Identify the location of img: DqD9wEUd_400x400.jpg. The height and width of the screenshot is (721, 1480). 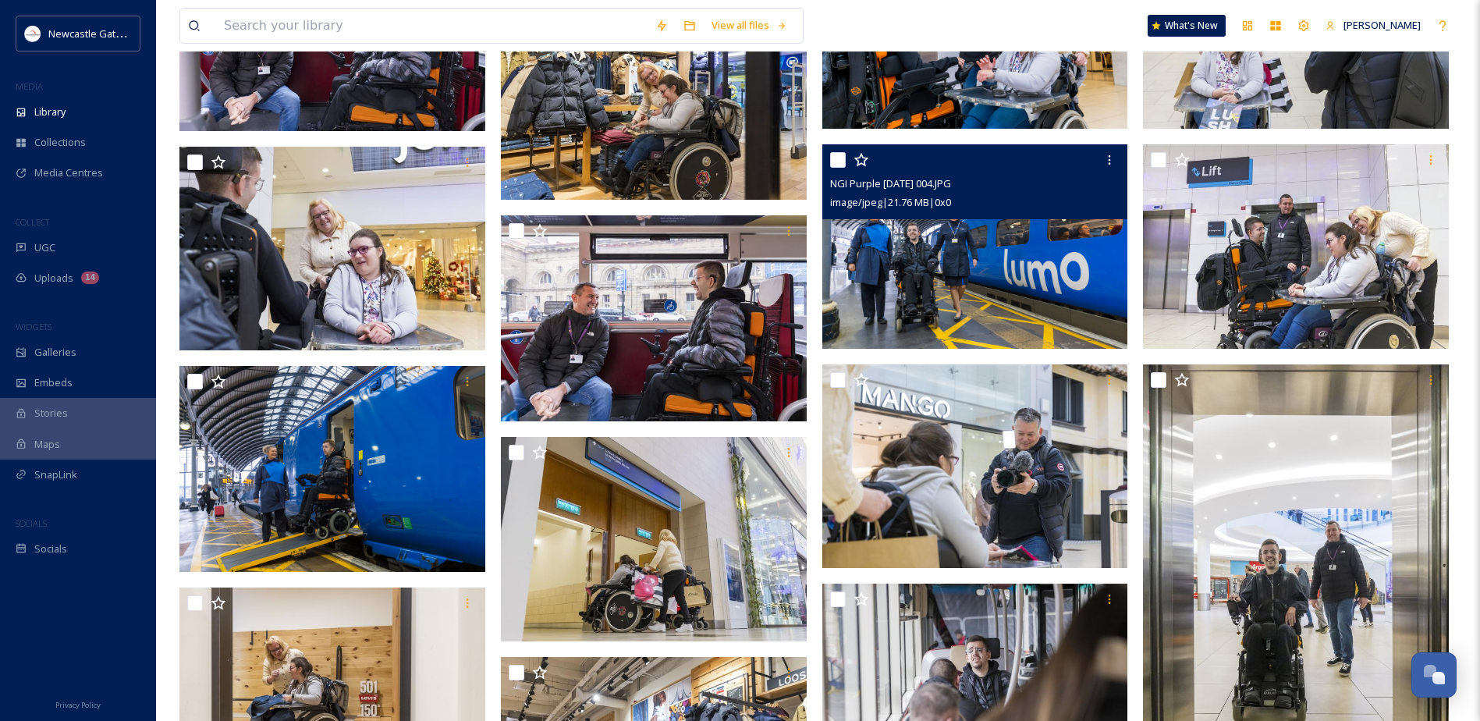
(33, 34).